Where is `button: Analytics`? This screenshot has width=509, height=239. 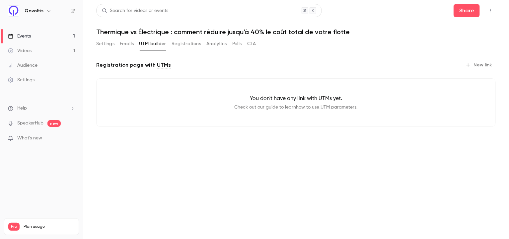
button: Analytics is located at coordinates (217, 44).